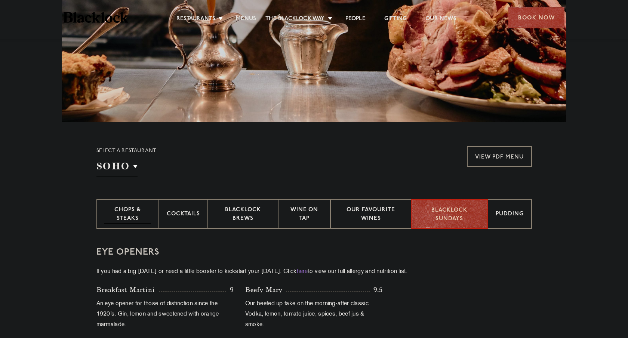 This screenshot has height=338, width=628. I want to click on a: Restaurants, so click(196, 19).